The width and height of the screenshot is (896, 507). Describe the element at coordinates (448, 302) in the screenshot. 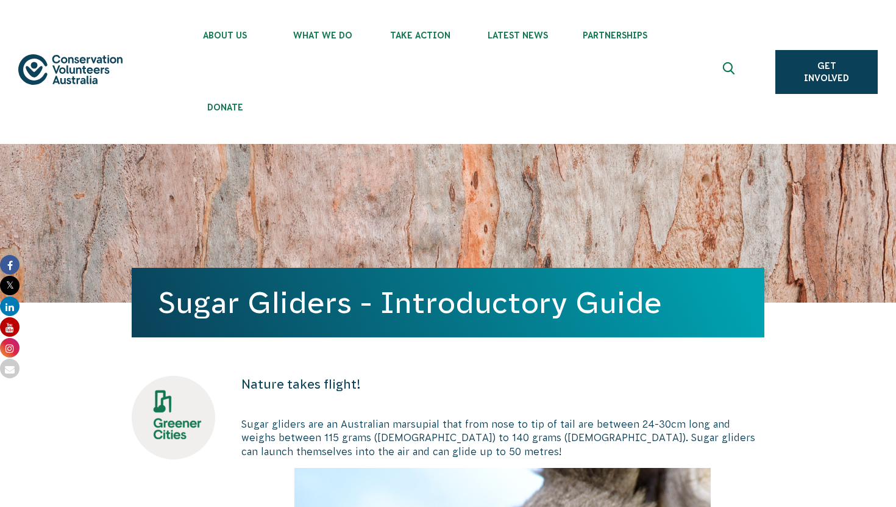

I see `h1: Sugar Gliders - Introductory Guide` at that location.